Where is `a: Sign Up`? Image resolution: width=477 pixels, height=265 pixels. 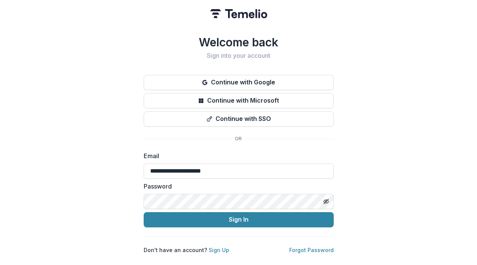 a: Sign Up is located at coordinates (219, 249).